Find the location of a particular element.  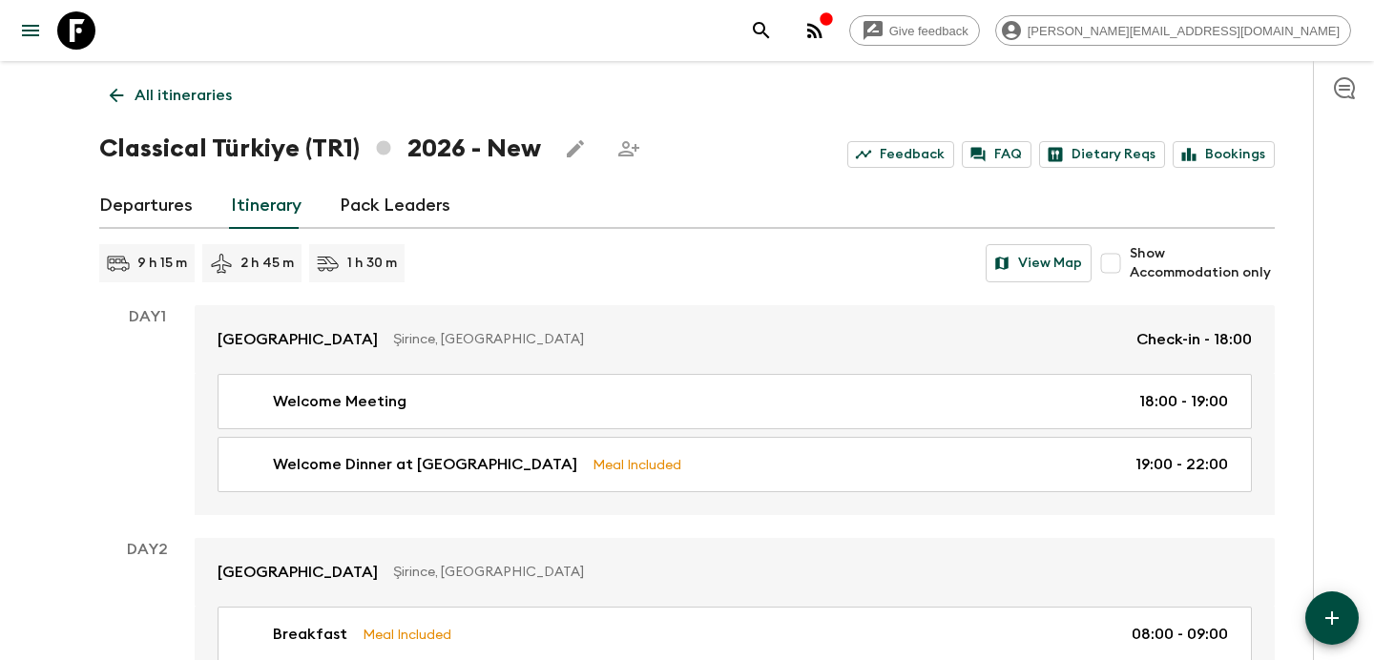

a: Welcome Meeting18:00 - 19:00 is located at coordinates (735, 402).